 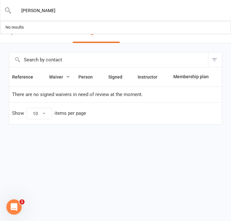 I want to click on div: Show, so click(x=49, y=114).